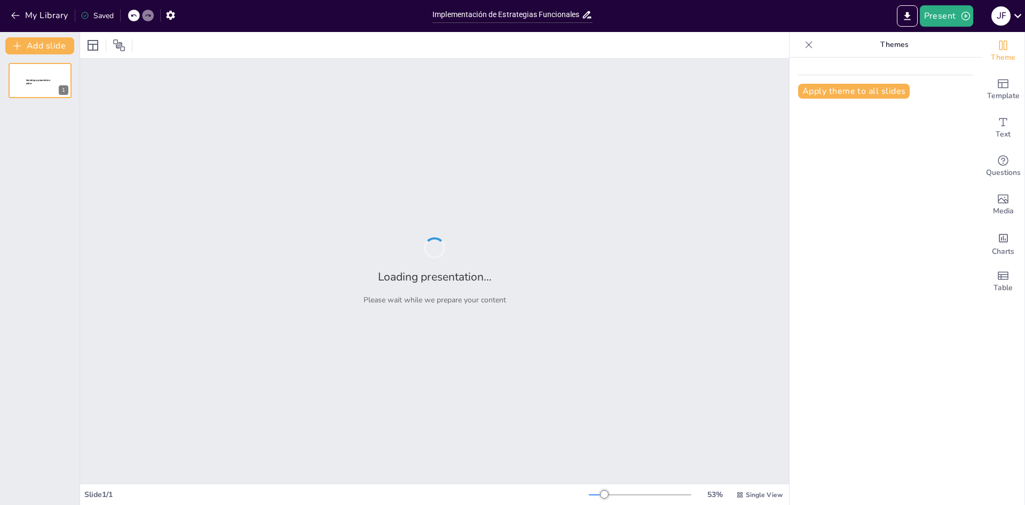 This screenshot has height=505, width=1025. I want to click on button: Add slide, so click(39, 46).